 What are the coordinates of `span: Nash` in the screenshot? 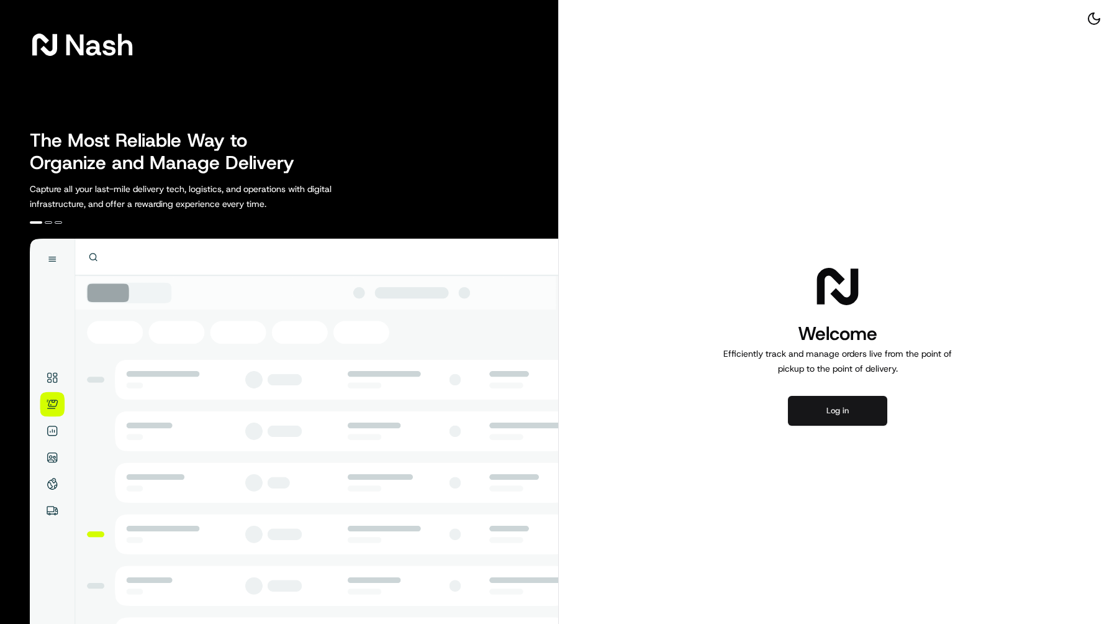 It's located at (99, 45).